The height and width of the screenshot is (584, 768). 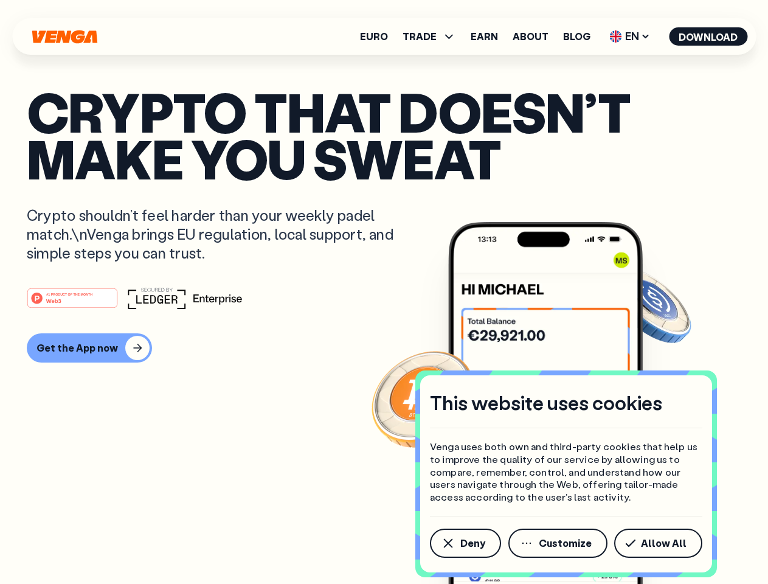 I want to click on a: Get the App now, so click(x=384, y=348).